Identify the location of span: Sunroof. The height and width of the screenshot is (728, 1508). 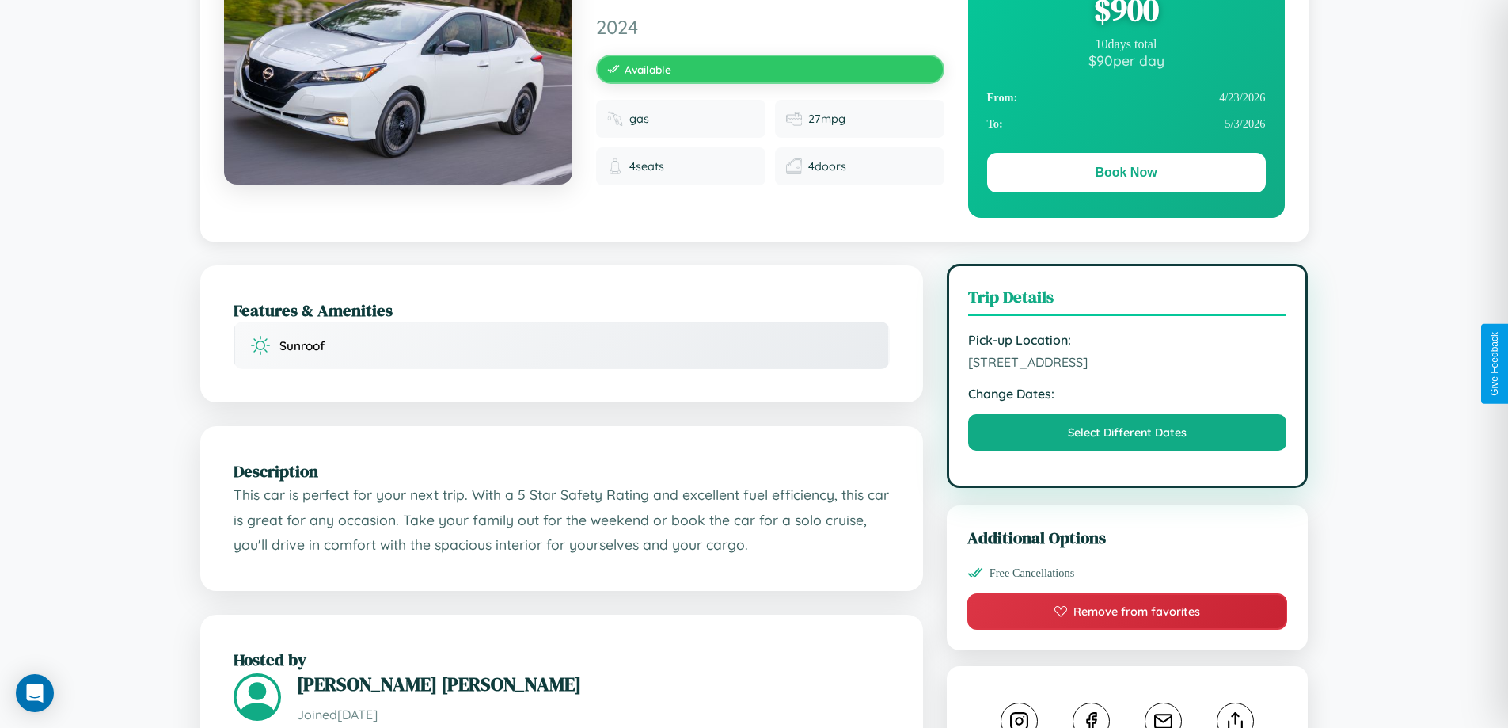
(302, 345).